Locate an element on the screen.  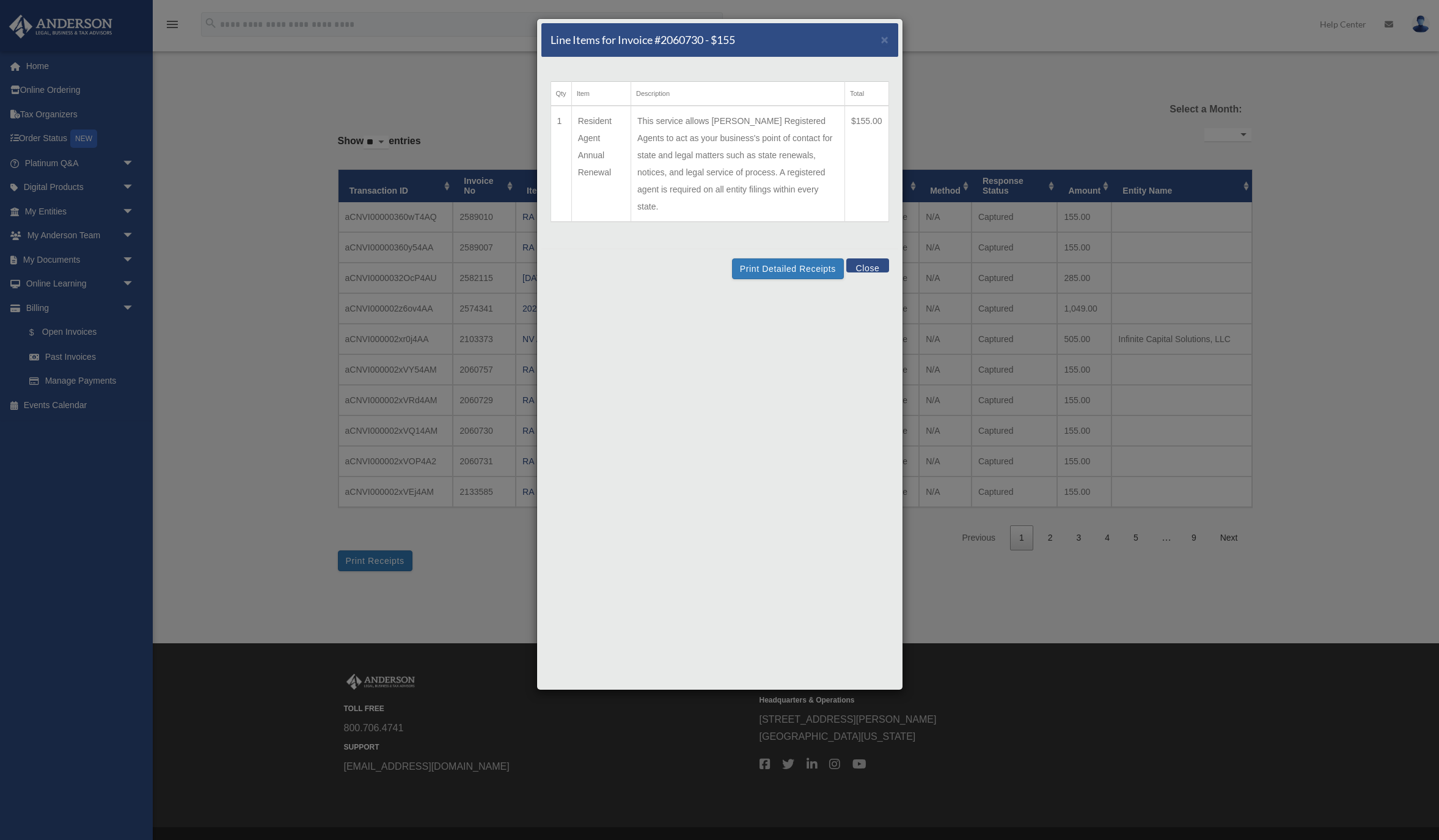
th: Total is located at coordinates (866, 94).